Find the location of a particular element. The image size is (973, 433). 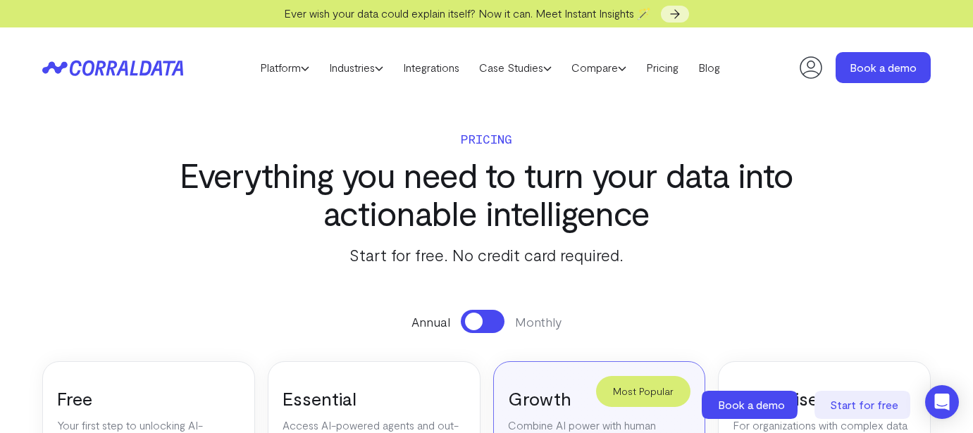

a: Pricing is located at coordinates (662, 68).